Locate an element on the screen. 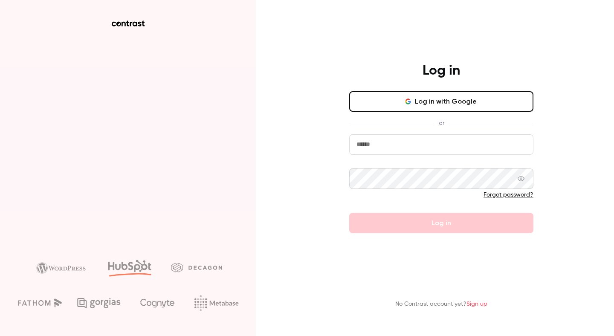 The width and height of the screenshot is (614, 336). p: No Contrast account yet? is located at coordinates (441, 304).